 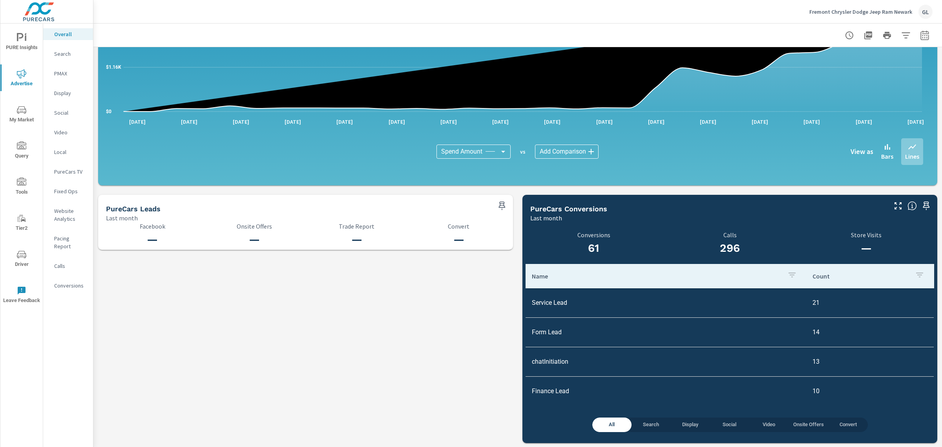 I want to click on div: Website Analytics, so click(x=68, y=215).